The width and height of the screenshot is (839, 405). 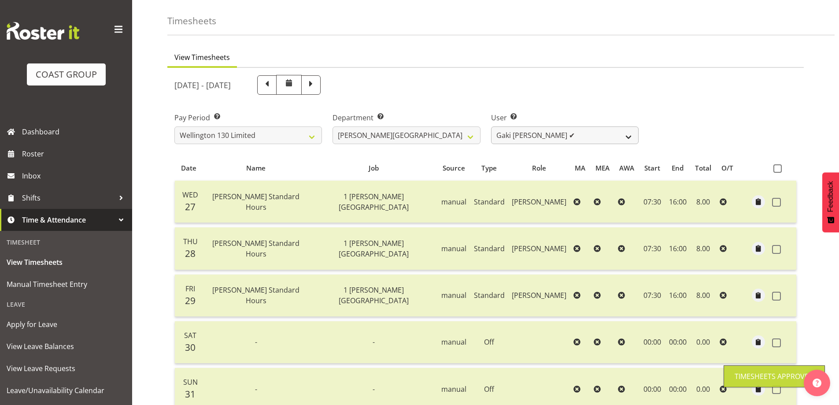 What do you see at coordinates (190, 241) in the screenshot?
I see `span: Thu` at bounding box center [190, 241].